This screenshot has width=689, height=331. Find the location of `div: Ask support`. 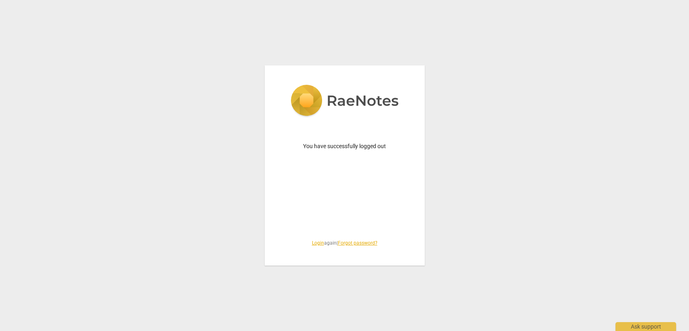

div: Ask support is located at coordinates (645, 327).